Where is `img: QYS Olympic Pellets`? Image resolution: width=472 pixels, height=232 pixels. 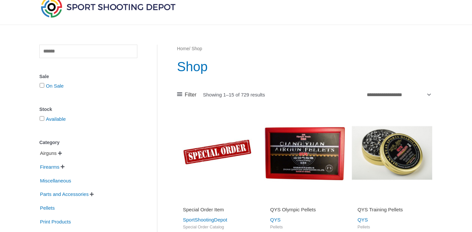 img: QYS Olympic Pellets is located at coordinates (305, 153).